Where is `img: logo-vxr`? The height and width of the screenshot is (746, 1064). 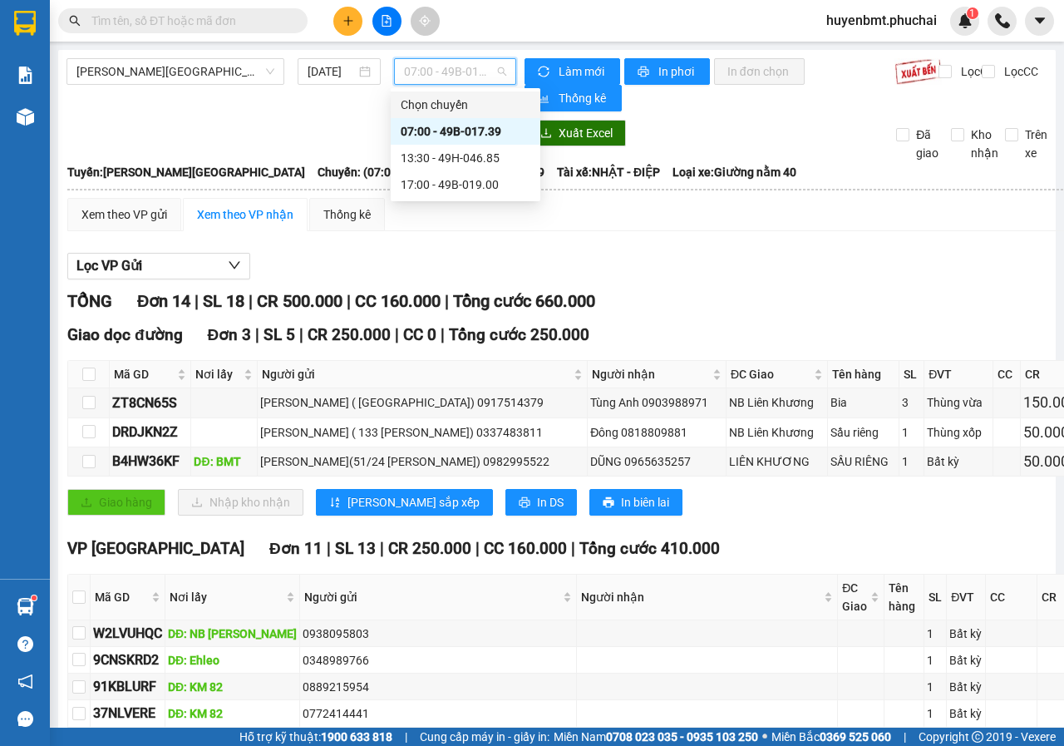 img: logo-vxr is located at coordinates (25, 23).